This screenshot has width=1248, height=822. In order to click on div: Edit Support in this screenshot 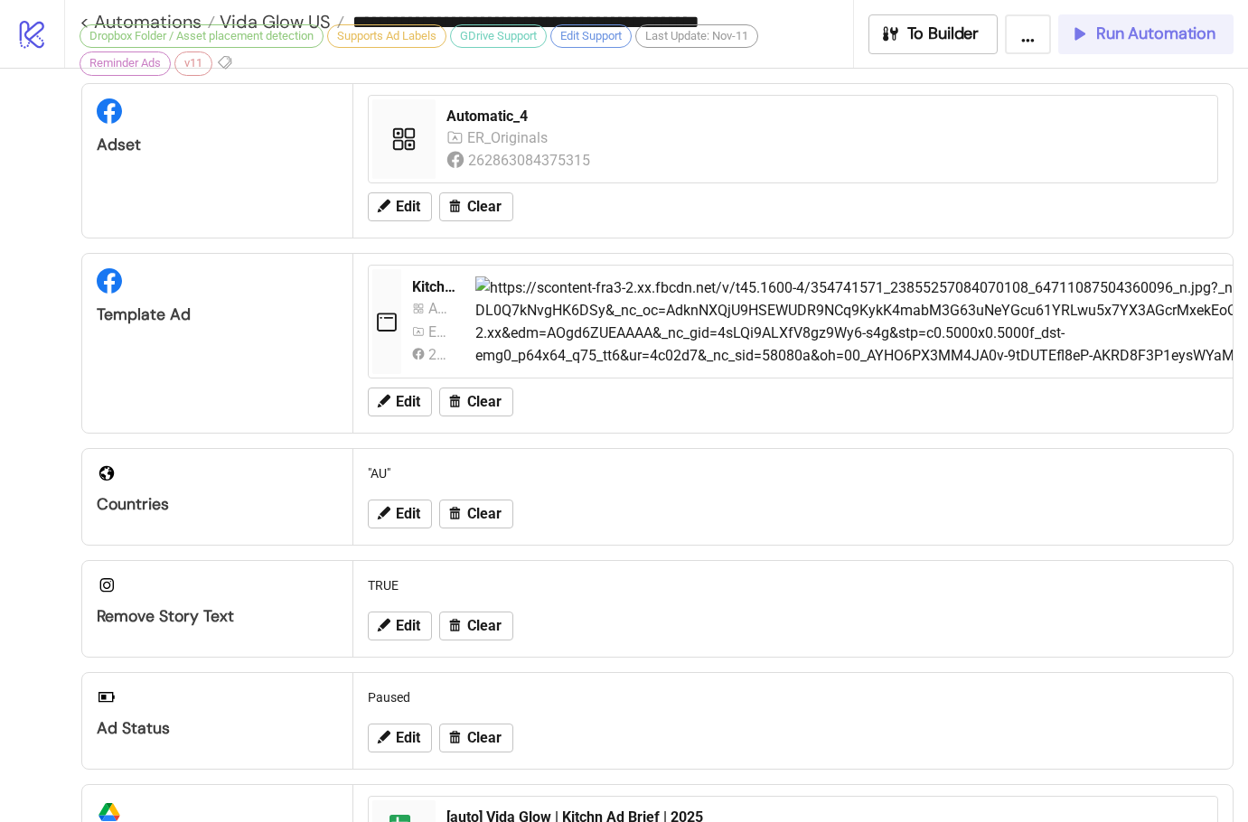, I will do `click(591, 36)`.